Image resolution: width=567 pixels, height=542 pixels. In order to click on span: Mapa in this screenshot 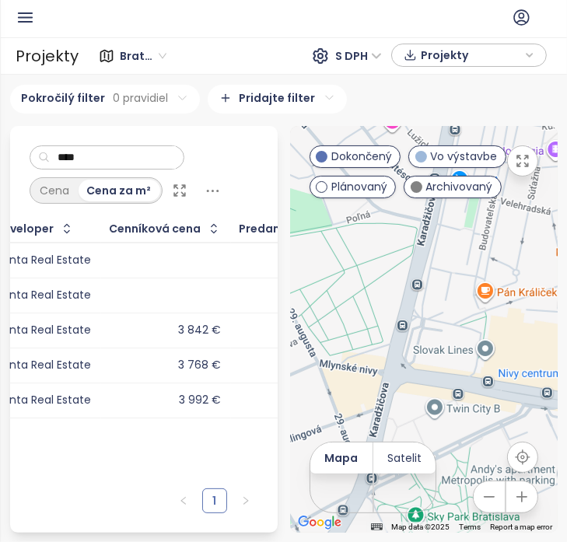, I will do `click(340, 458)`.